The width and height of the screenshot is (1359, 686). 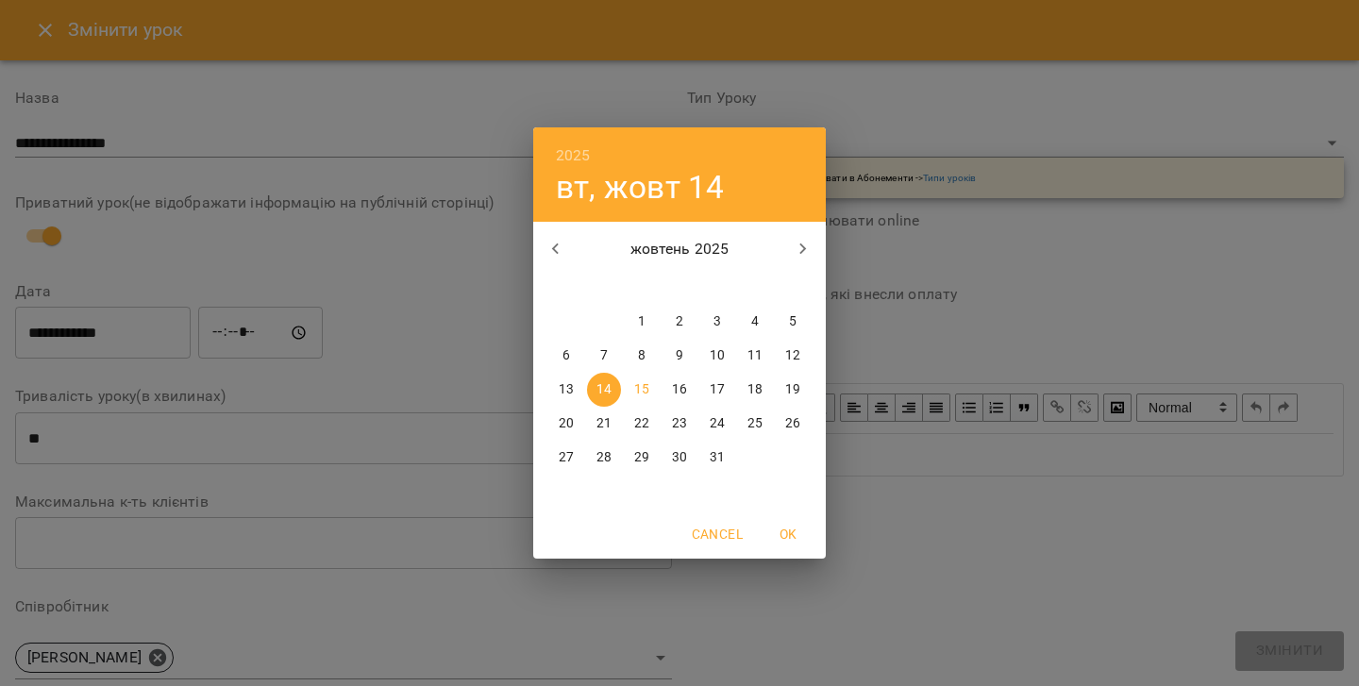 What do you see at coordinates (566, 286) in the screenshot?
I see `span: пн` at bounding box center [566, 286].